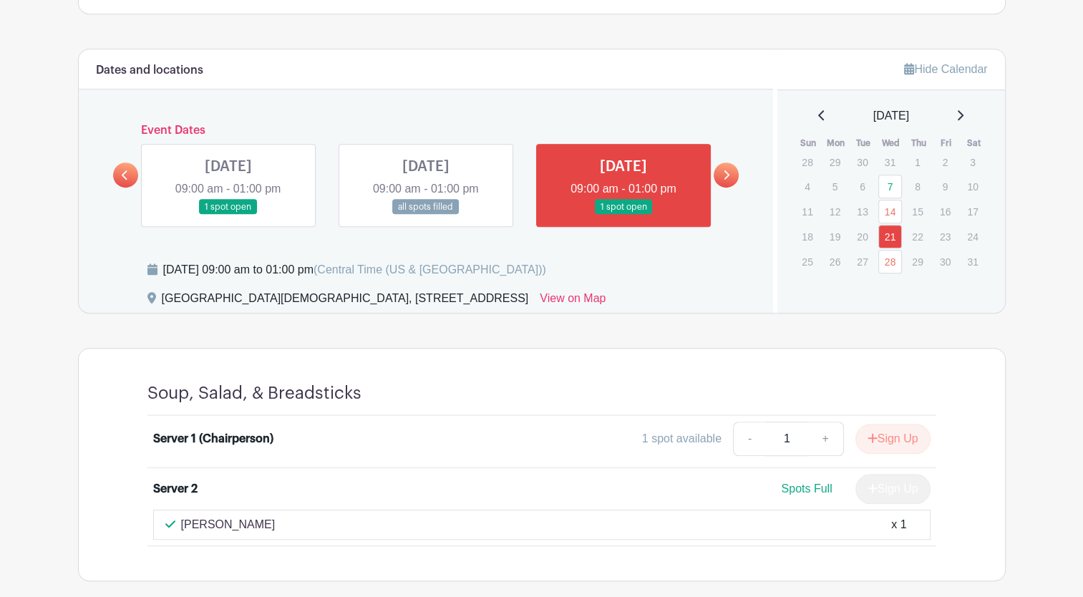 This screenshot has width=1083, height=597. What do you see at coordinates (972, 162) in the screenshot?
I see `p: 3` at bounding box center [972, 162].